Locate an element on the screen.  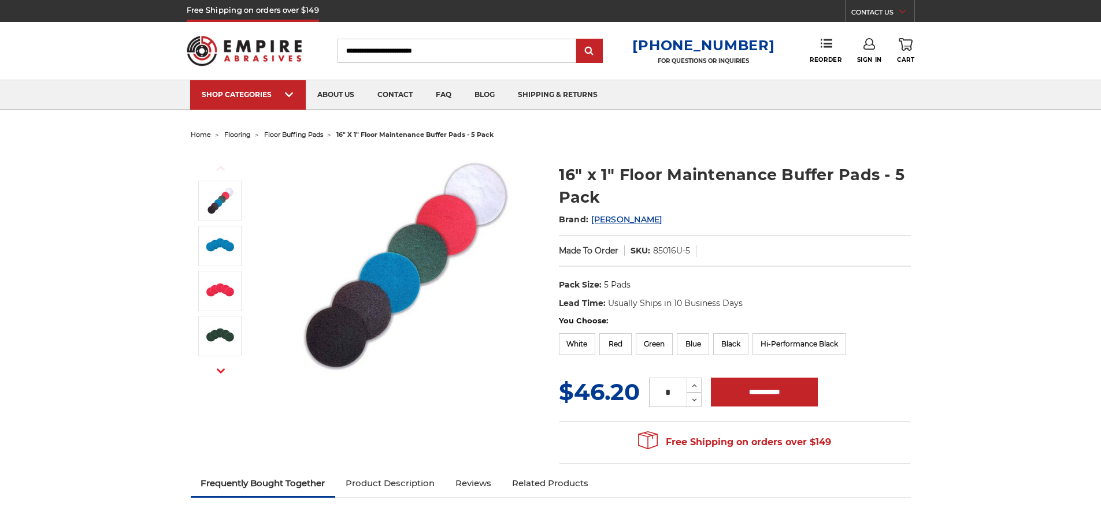
a: faq is located at coordinates (443, 95).